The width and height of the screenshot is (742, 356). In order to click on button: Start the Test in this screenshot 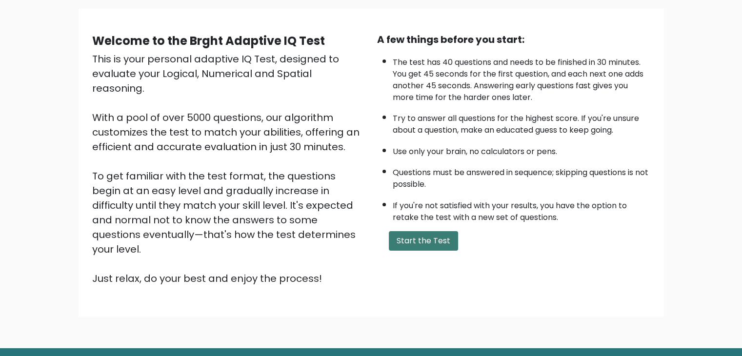, I will do `click(424, 241)`.